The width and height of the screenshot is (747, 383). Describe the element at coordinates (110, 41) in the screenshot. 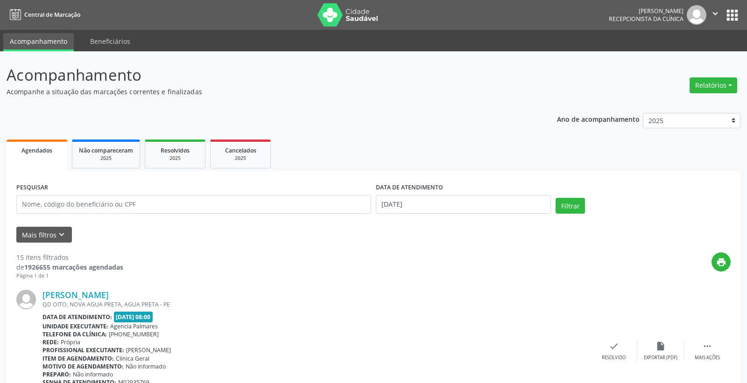

I see `a: Beneficiários` at that location.